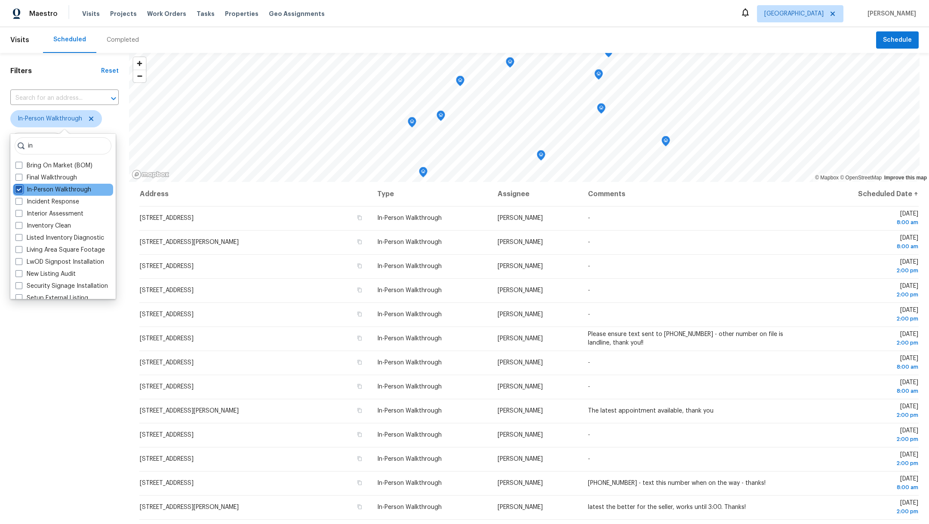 The width and height of the screenshot is (929, 524). I want to click on button: Open, so click(114, 98).